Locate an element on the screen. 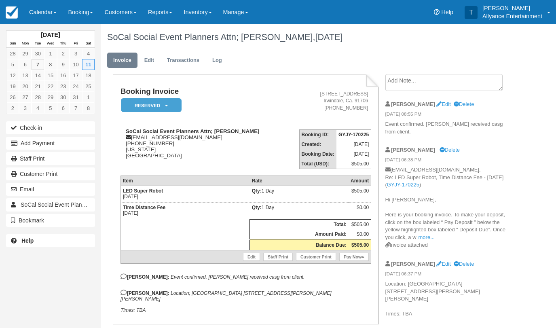 The image size is (556, 328). a: 3 is located at coordinates (76, 53).